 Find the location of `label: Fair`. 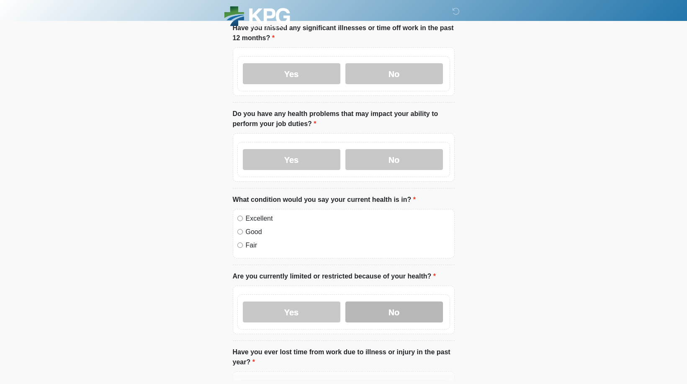

label: Fair is located at coordinates (348, 245).